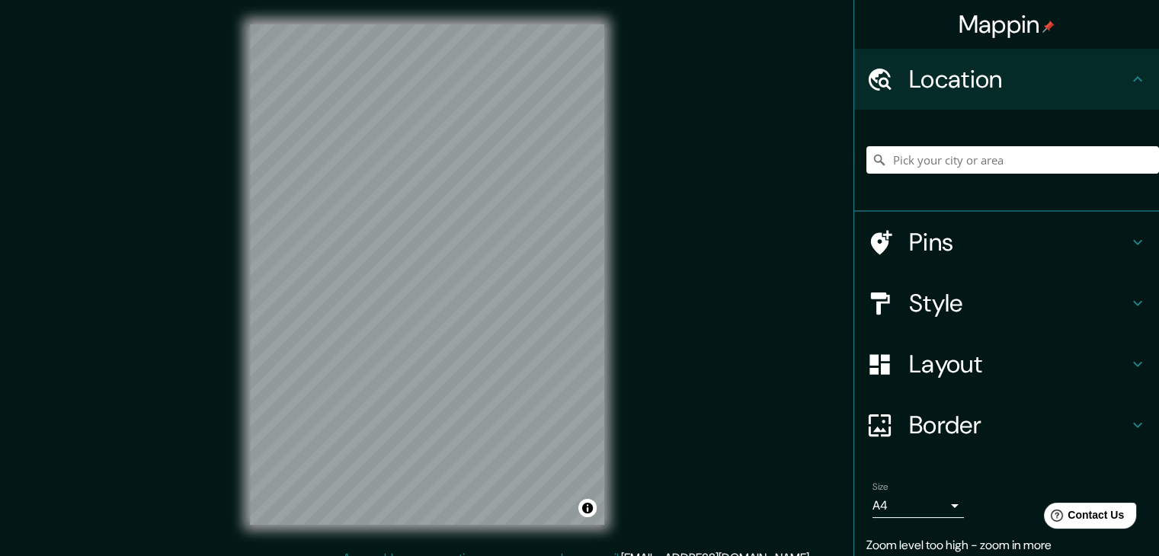 The image size is (1159, 556). I want to click on label: Size, so click(880, 487).